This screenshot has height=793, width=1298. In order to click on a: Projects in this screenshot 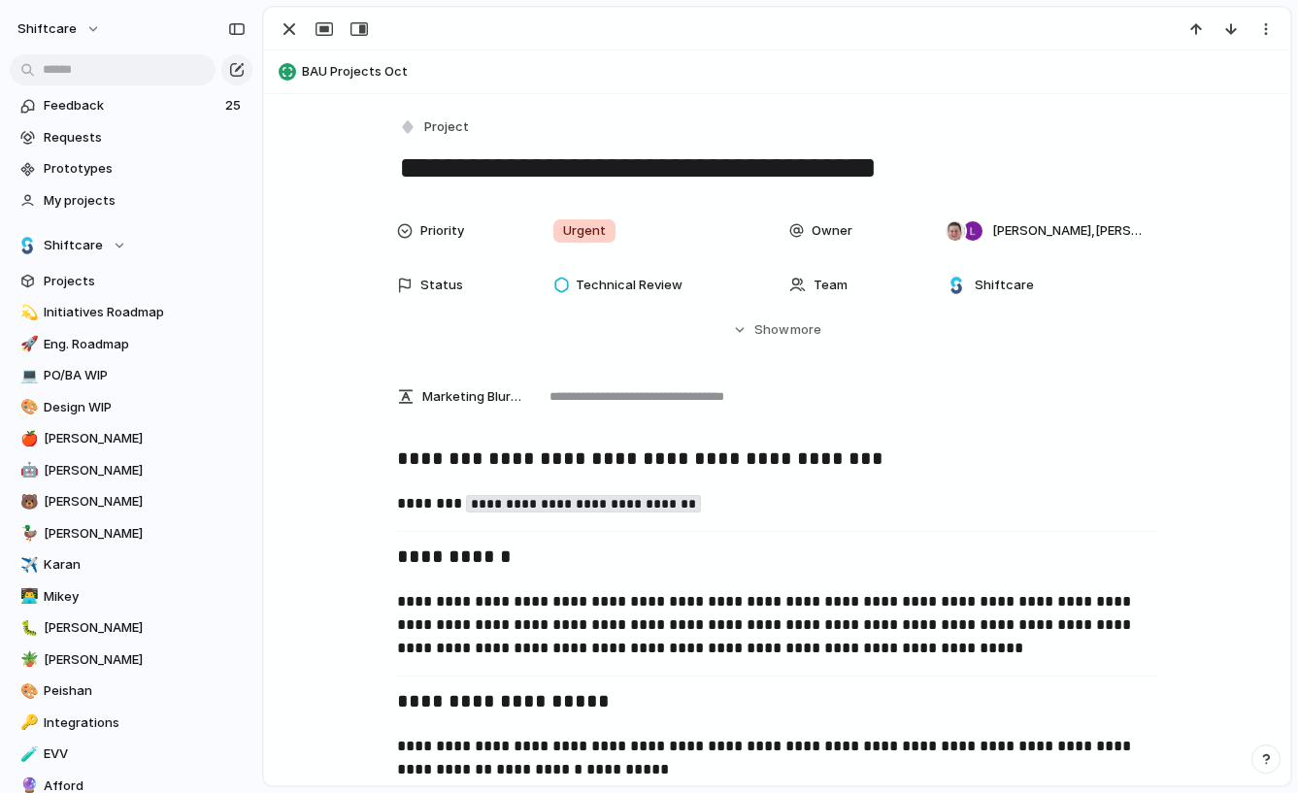, I will do `click(131, 282)`.